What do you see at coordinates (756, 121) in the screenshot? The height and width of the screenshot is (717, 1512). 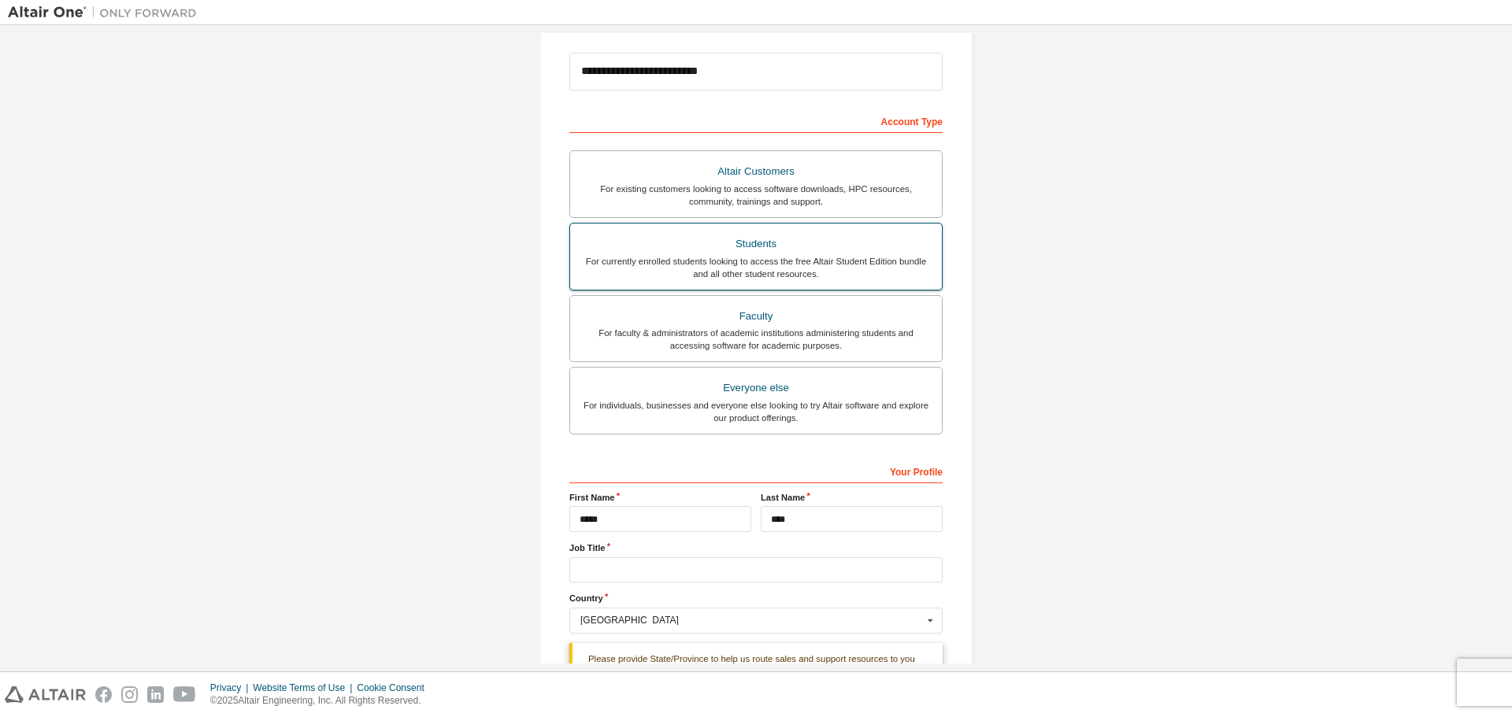 I see `div: Account Type` at bounding box center [756, 121].